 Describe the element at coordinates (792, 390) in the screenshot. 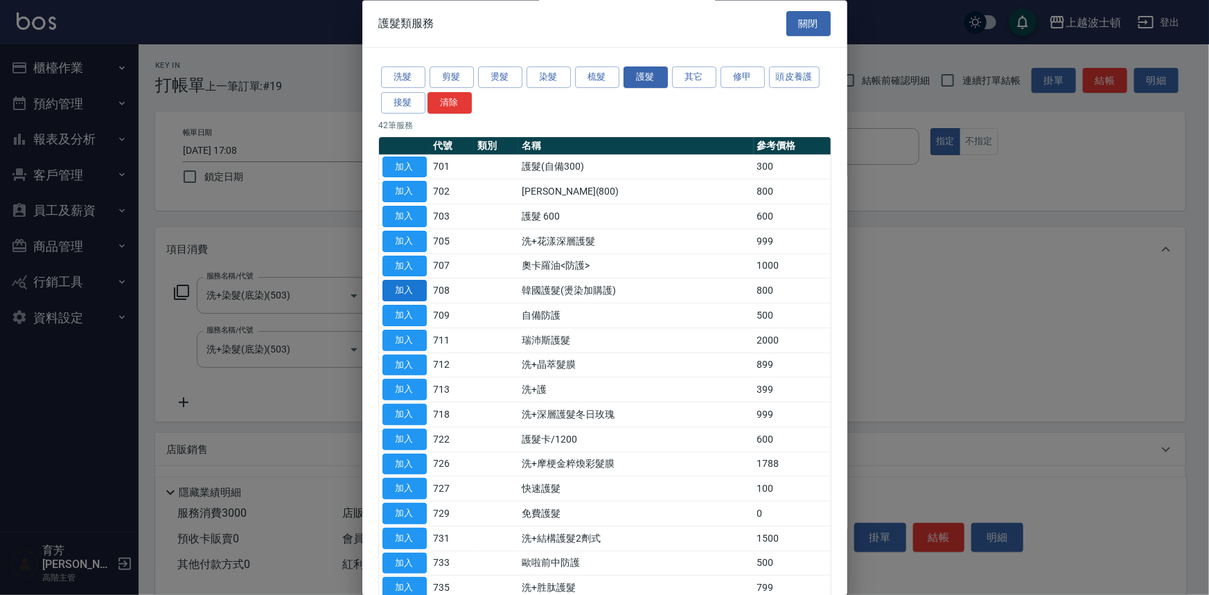

I see `td: 399` at that location.